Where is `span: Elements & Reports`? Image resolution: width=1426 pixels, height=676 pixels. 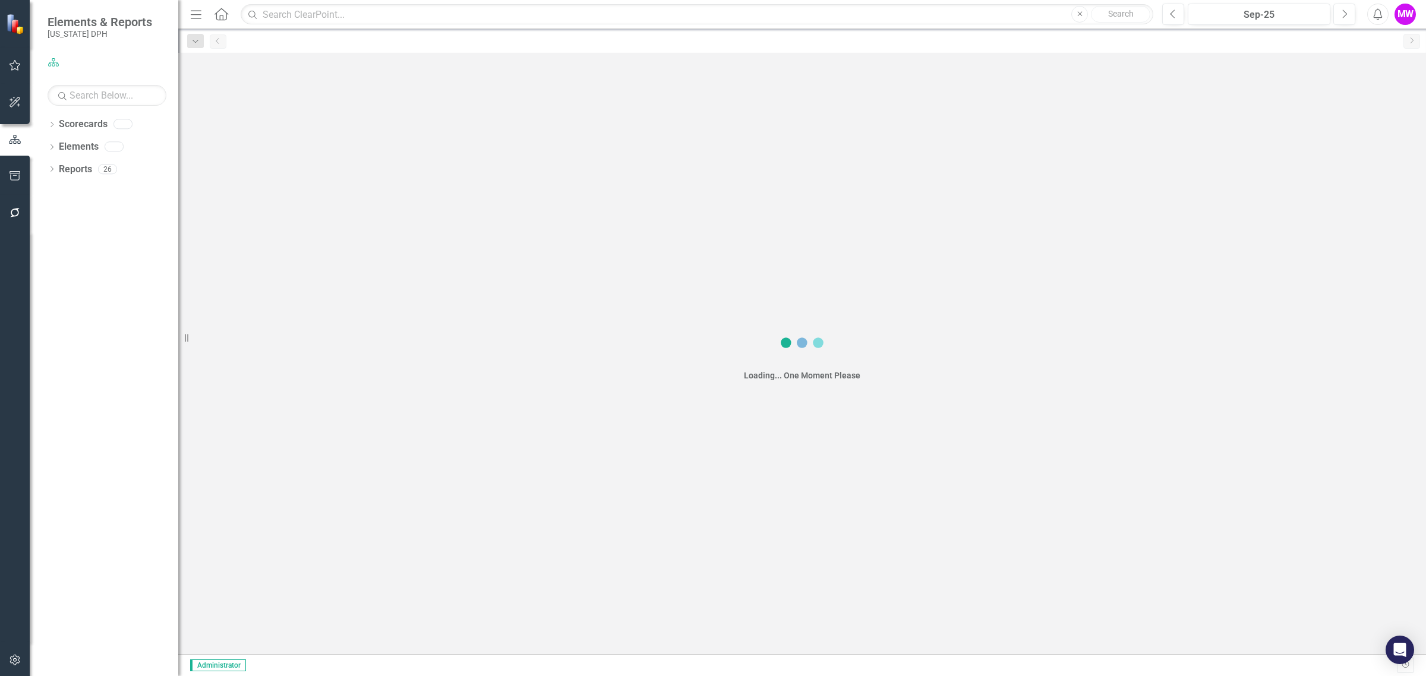 span: Elements & Reports is located at coordinates (100, 22).